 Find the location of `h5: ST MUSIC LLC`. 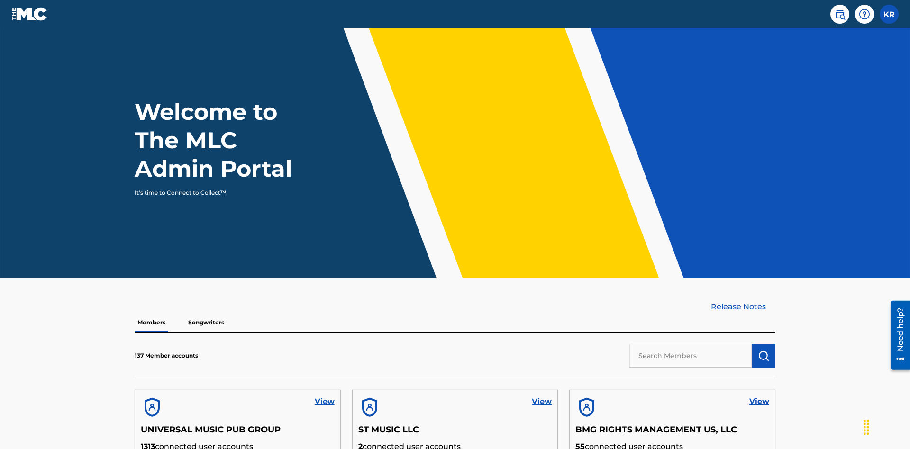

h5: ST MUSIC LLC is located at coordinates (455, 433).